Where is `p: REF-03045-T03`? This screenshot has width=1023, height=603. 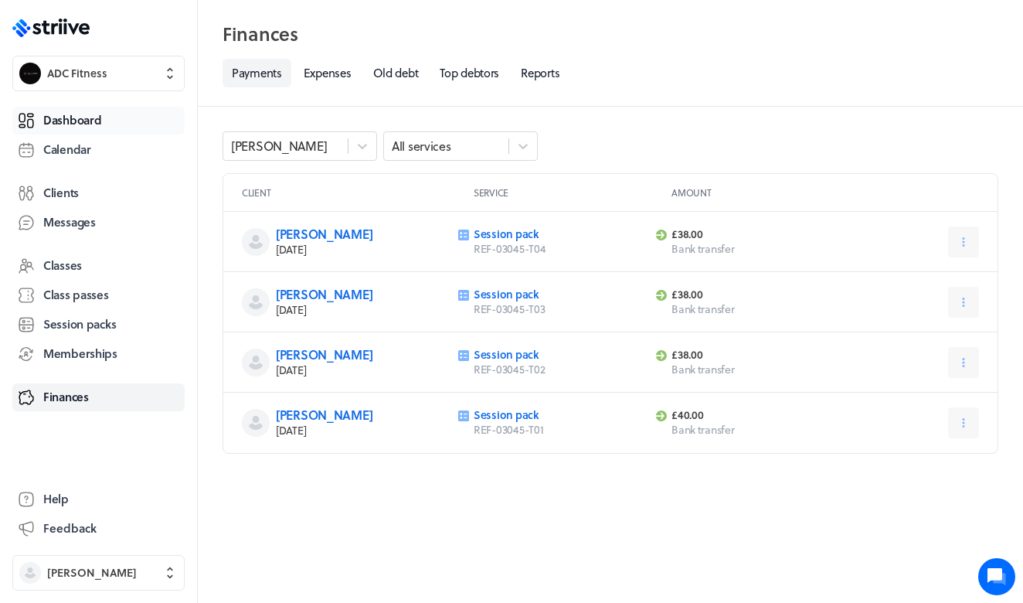 p: REF-03045-T03 is located at coordinates (560, 309).